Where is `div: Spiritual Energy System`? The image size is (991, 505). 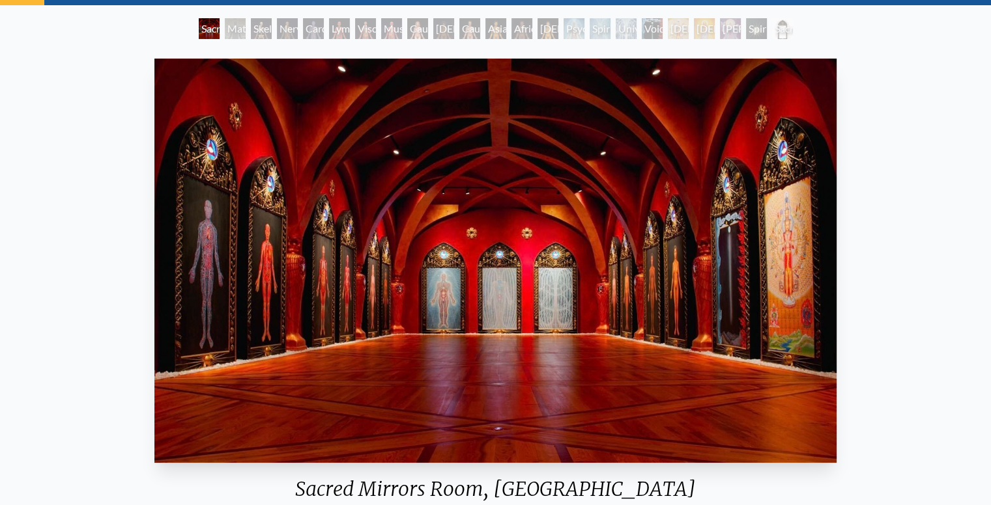 div: Spiritual Energy System is located at coordinates (600, 29).